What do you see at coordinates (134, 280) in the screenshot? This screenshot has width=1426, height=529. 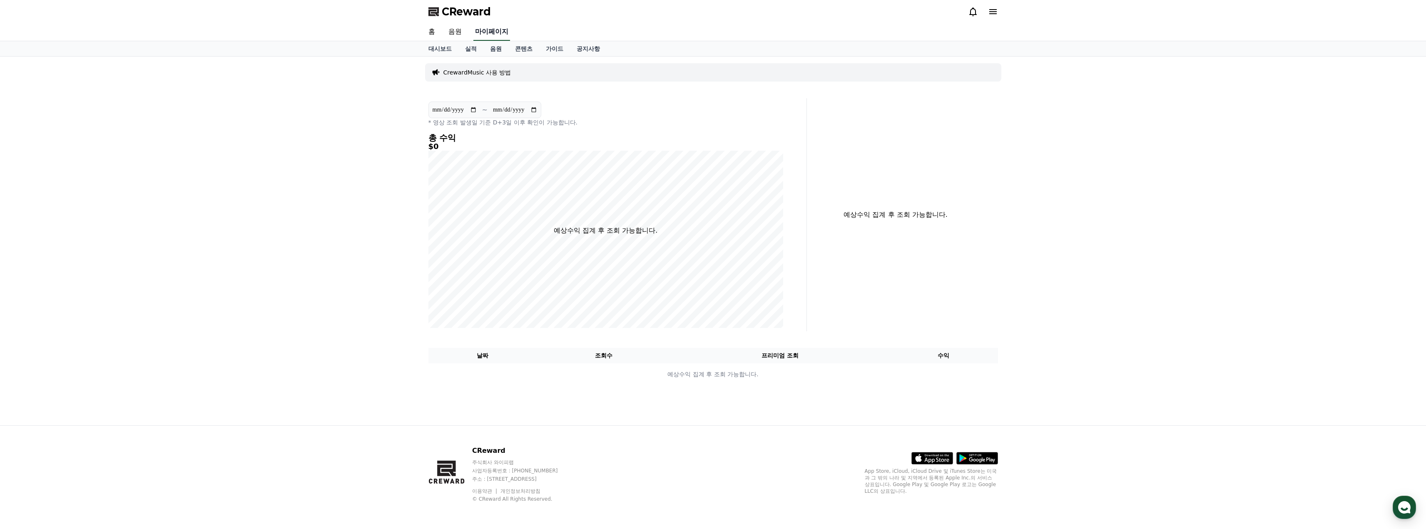 I see `span: 설정` at bounding box center [134, 280].